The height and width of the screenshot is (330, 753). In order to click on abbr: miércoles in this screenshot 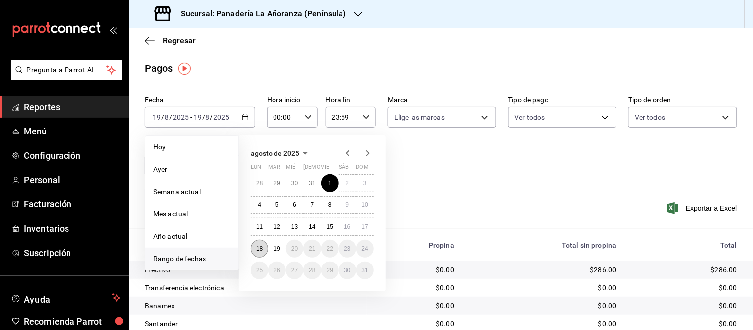, I will do `click(290, 169)`.